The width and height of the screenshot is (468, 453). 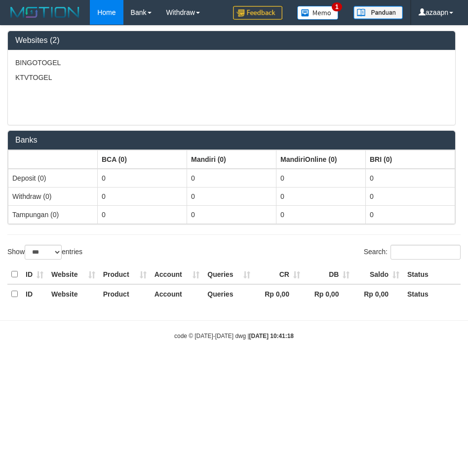 I want to click on th: DB, so click(x=329, y=274).